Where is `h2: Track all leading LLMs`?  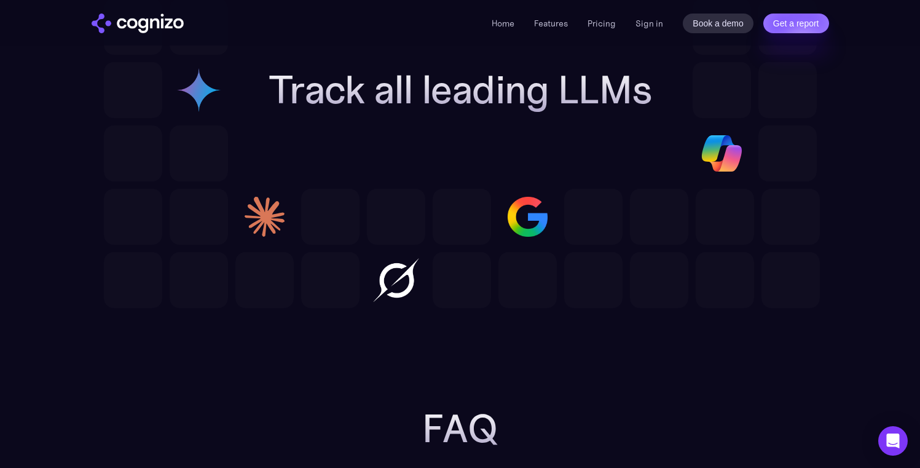 h2: Track all leading LLMs is located at coordinates (461, 90).